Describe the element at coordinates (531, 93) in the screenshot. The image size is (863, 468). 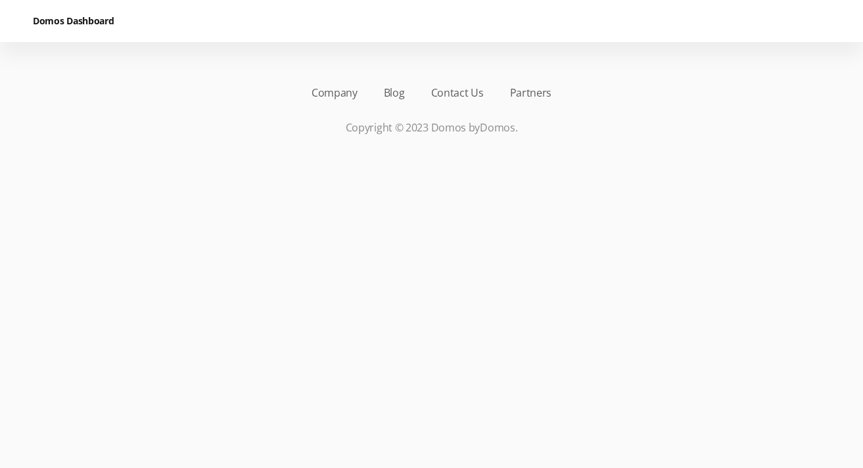
I see `a: Partners` at that location.